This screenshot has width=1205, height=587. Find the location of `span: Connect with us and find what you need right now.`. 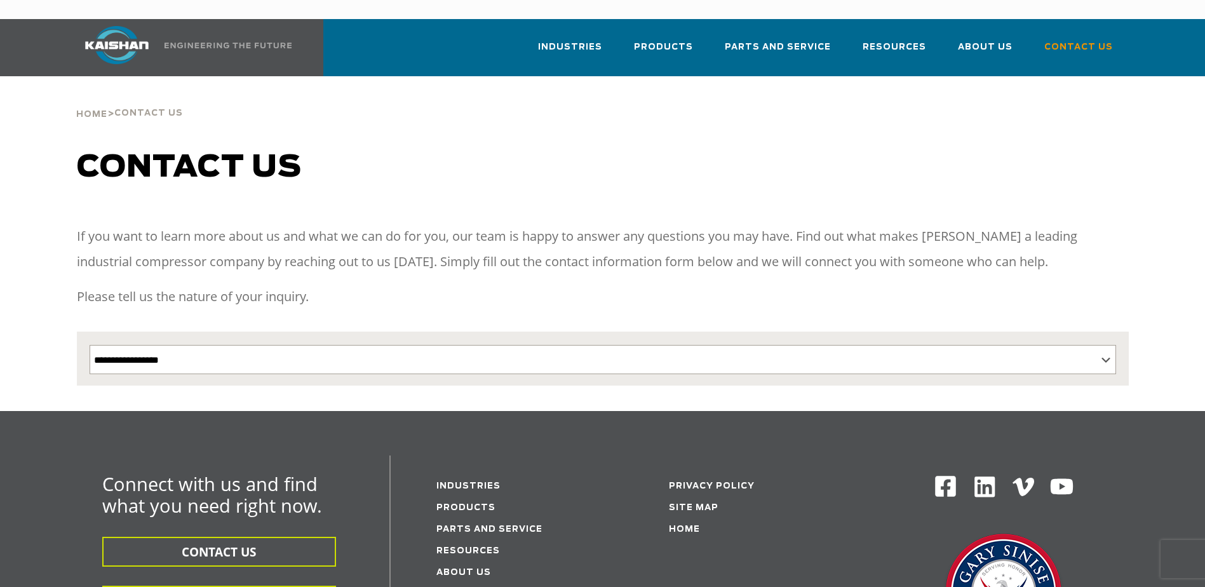

span: Connect with us and find what you need right now. is located at coordinates (212, 494).